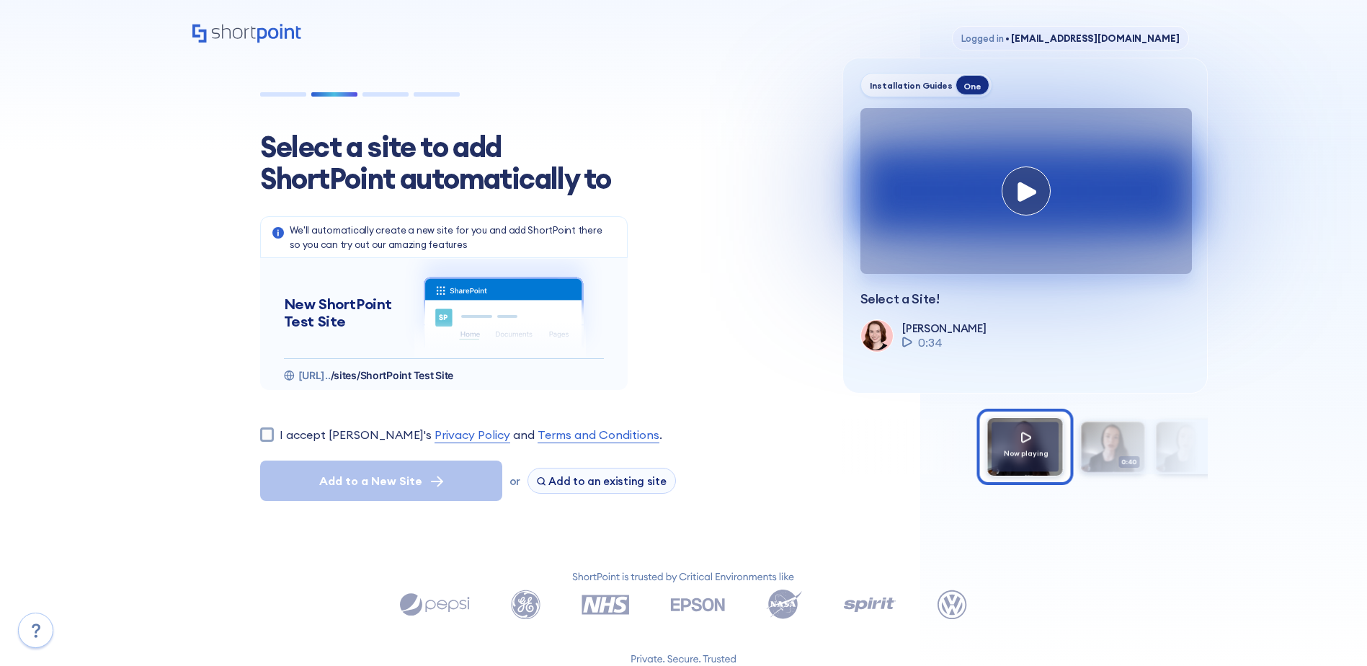 The height and width of the screenshot is (666, 1367). Describe the element at coordinates (381, 481) in the screenshot. I see `button: Add to a New Site` at that location.